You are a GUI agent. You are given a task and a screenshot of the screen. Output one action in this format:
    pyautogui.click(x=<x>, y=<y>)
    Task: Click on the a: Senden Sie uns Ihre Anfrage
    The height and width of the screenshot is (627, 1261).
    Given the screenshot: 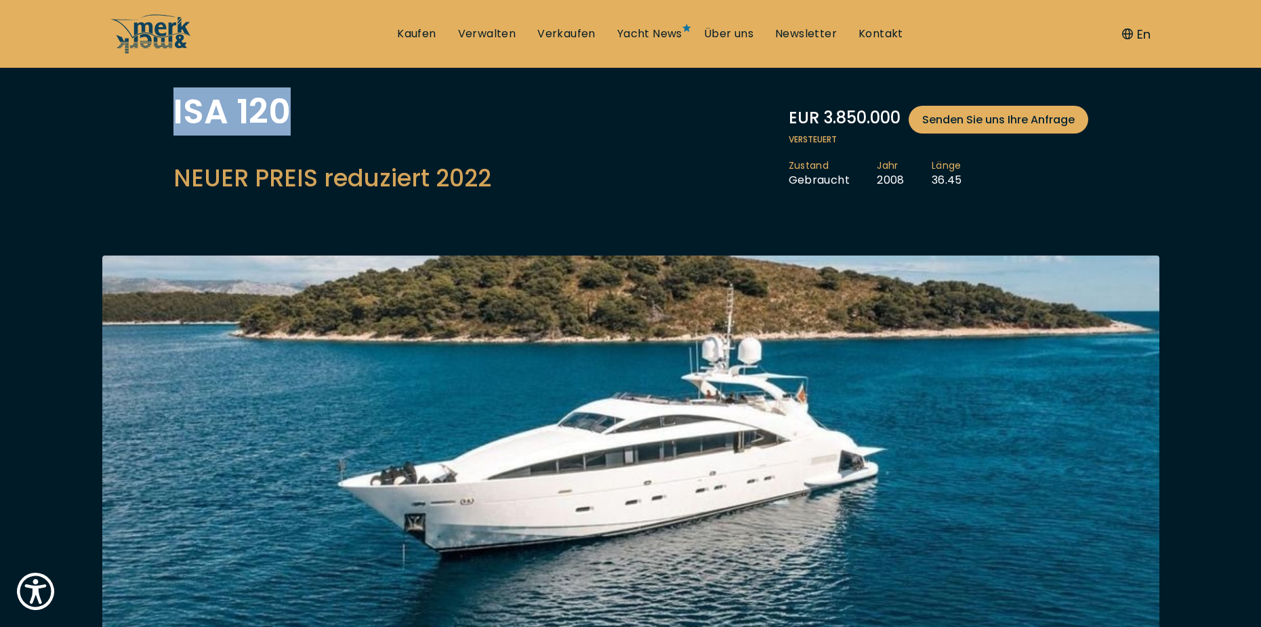 What is the action you would take?
    pyautogui.click(x=998, y=119)
    